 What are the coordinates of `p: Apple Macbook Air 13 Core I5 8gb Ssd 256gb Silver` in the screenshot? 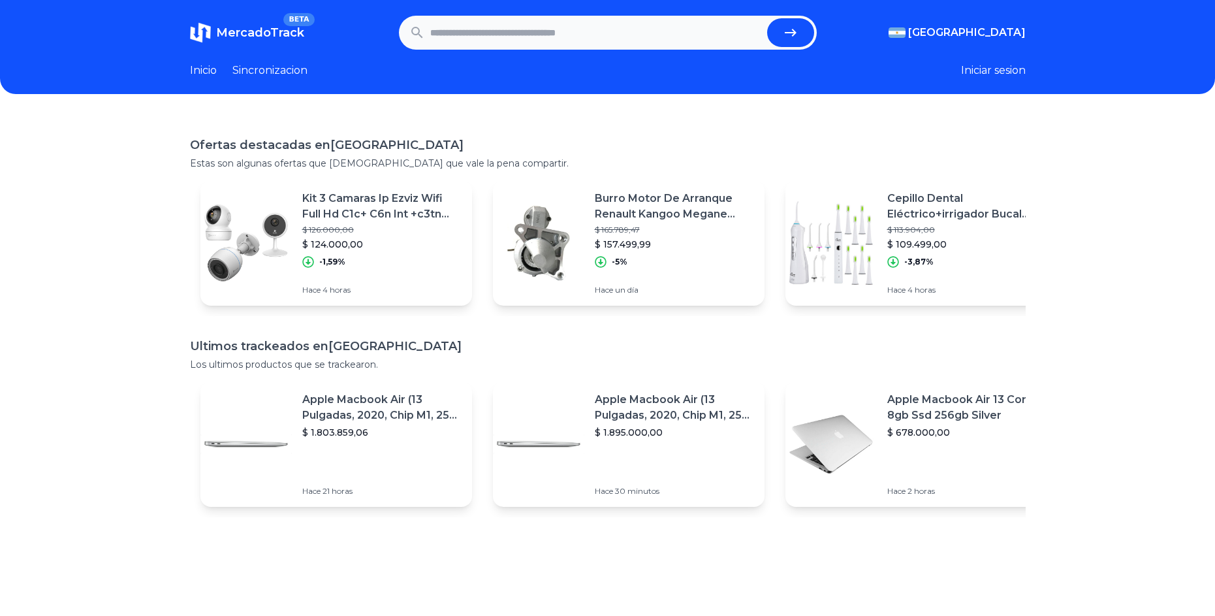 It's located at (967, 407).